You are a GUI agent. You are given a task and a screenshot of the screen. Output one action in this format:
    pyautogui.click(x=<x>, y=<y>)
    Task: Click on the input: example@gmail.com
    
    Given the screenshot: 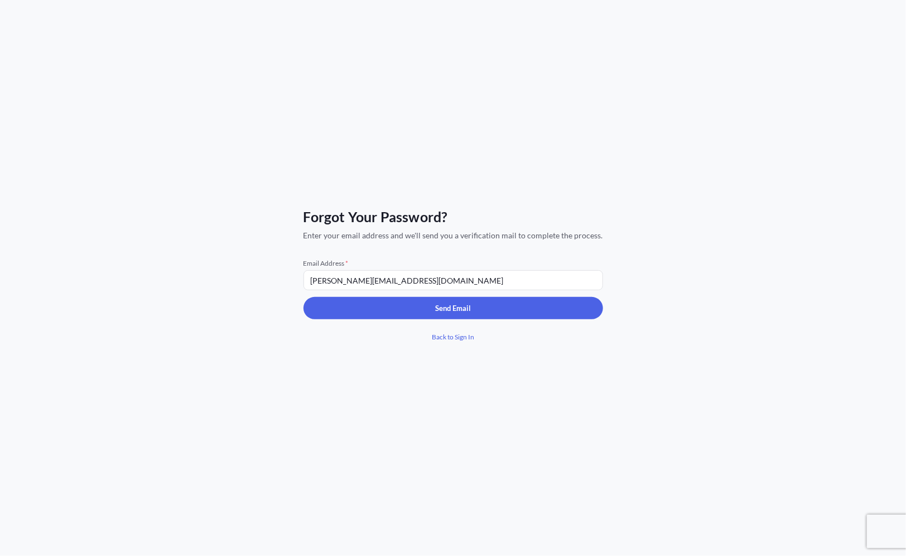 What is the action you would take?
    pyautogui.click(x=453, y=280)
    